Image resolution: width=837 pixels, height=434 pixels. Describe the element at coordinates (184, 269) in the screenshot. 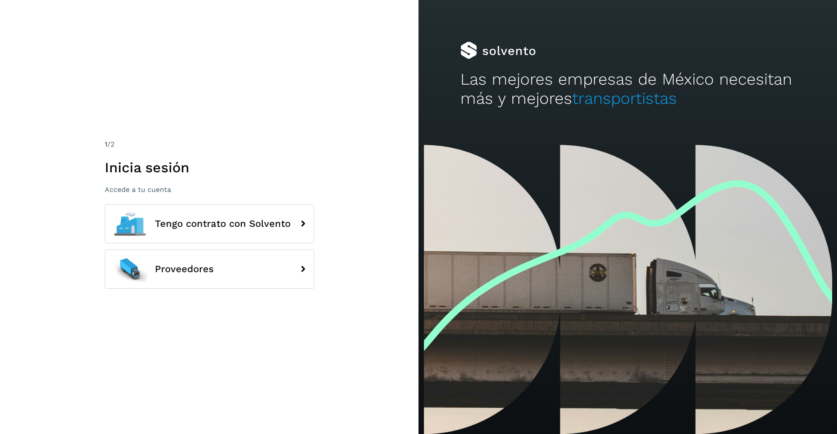

I see `span: Proveedores` at that location.